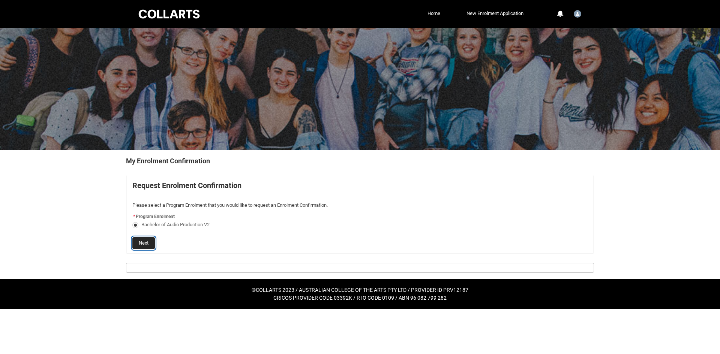 The height and width of the screenshot is (354, 720). What do you see at coordinates (134, 217) in the screenshot?
I see `abbr: required` at bounding box center [134, 217].